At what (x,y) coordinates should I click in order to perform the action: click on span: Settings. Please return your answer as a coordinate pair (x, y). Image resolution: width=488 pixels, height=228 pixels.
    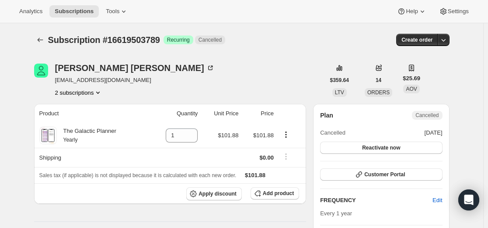
    Looking at the image, I should click on (459, 11).